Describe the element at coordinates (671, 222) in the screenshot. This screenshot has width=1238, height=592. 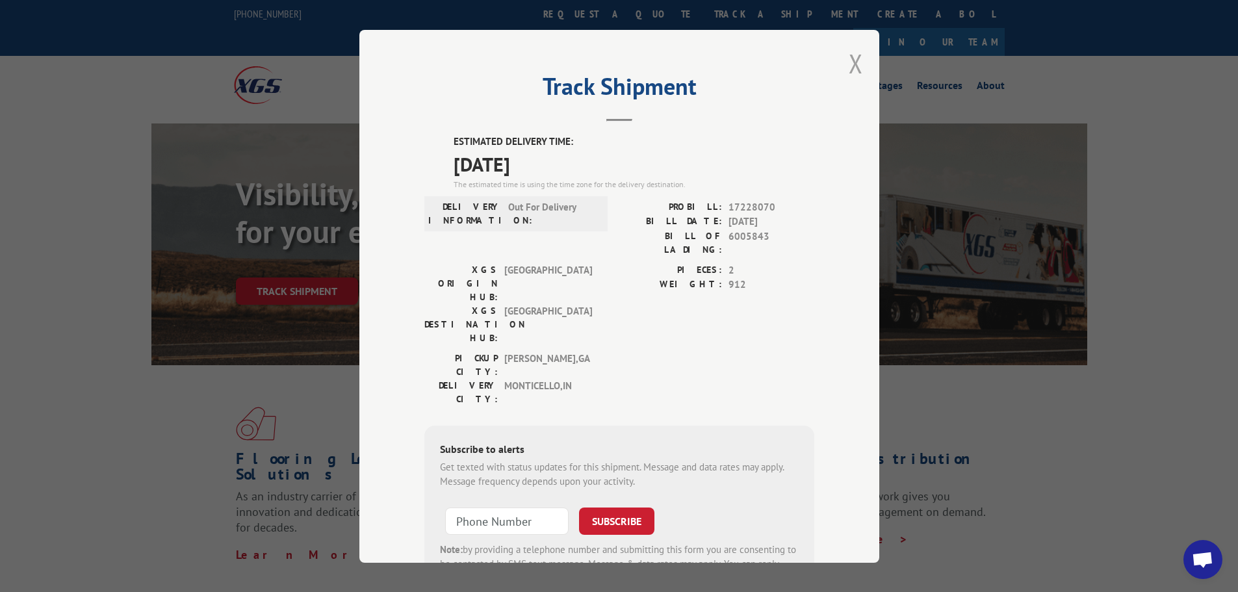
I see `label: BILL DATE:` at that location.